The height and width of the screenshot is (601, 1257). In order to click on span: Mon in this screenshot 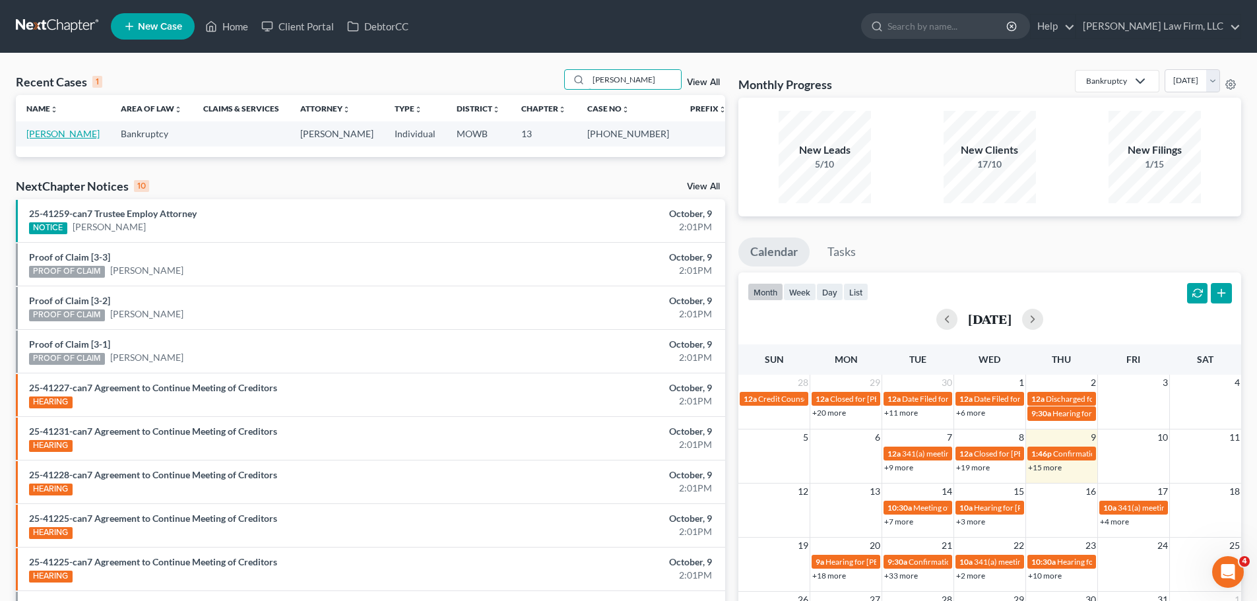, I will do `click(846, 359)`.